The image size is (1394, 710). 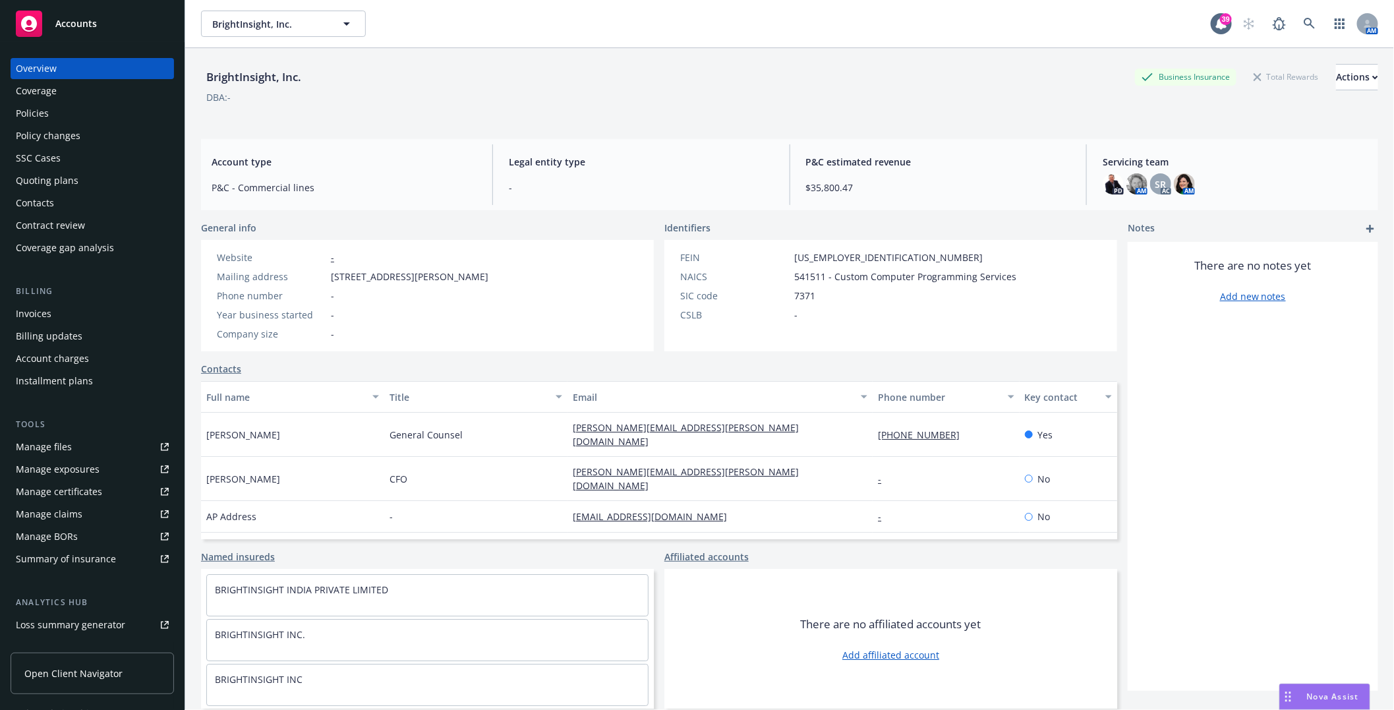 I want to click on span: General info, so click(x=229, y=227).